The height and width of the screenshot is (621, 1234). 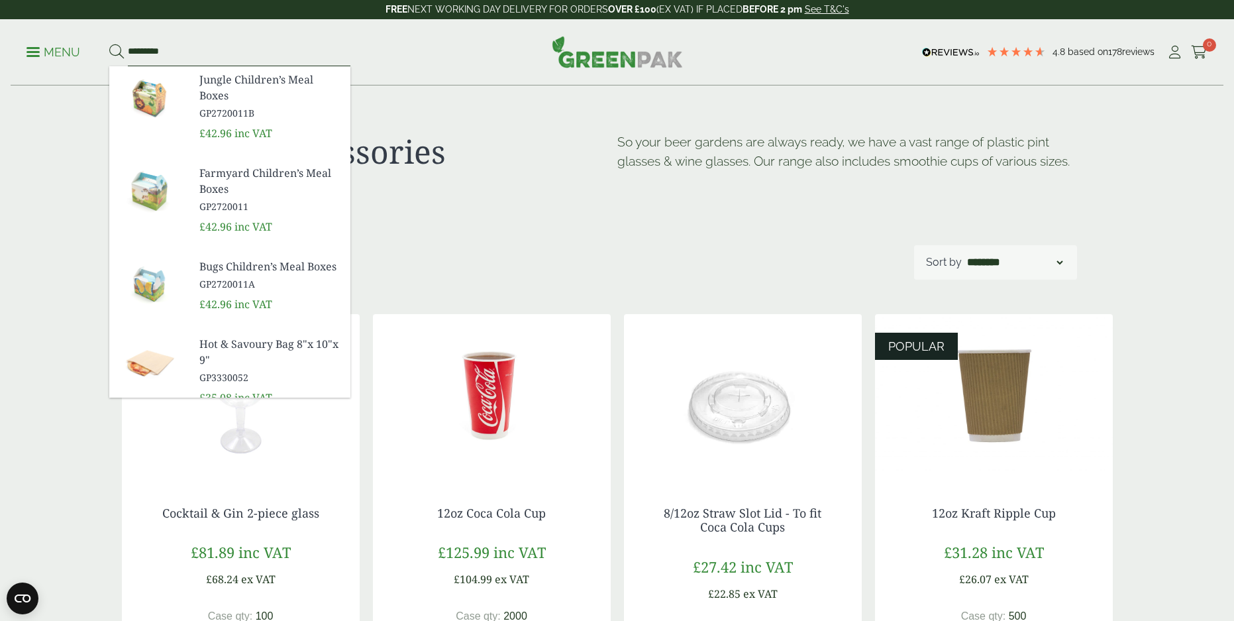 What do you see at coordinates (53, 52) in the screenshot?
I see `p: Menu` at bounding box center [53, 52].